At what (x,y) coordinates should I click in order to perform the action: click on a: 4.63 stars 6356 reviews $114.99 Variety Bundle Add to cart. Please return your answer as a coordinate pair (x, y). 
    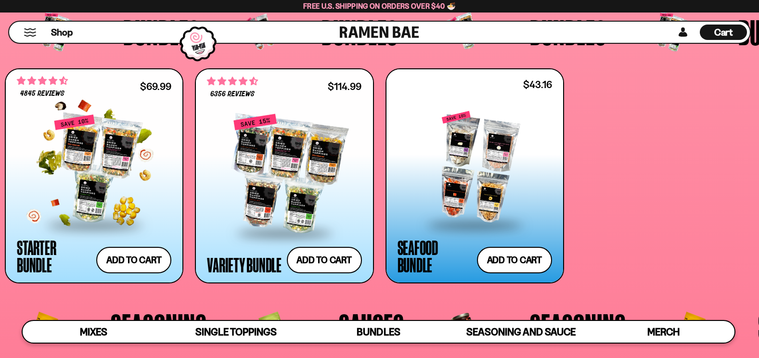
    Looking at the image, I should click on (284, 176).